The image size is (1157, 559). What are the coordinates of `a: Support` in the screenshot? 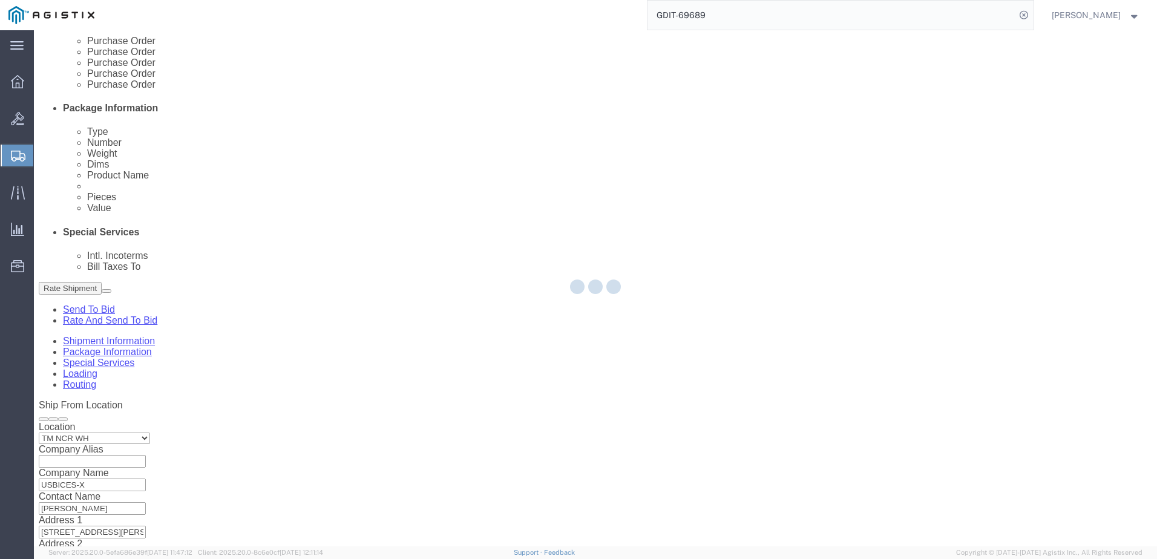 It's located at (529, 553).